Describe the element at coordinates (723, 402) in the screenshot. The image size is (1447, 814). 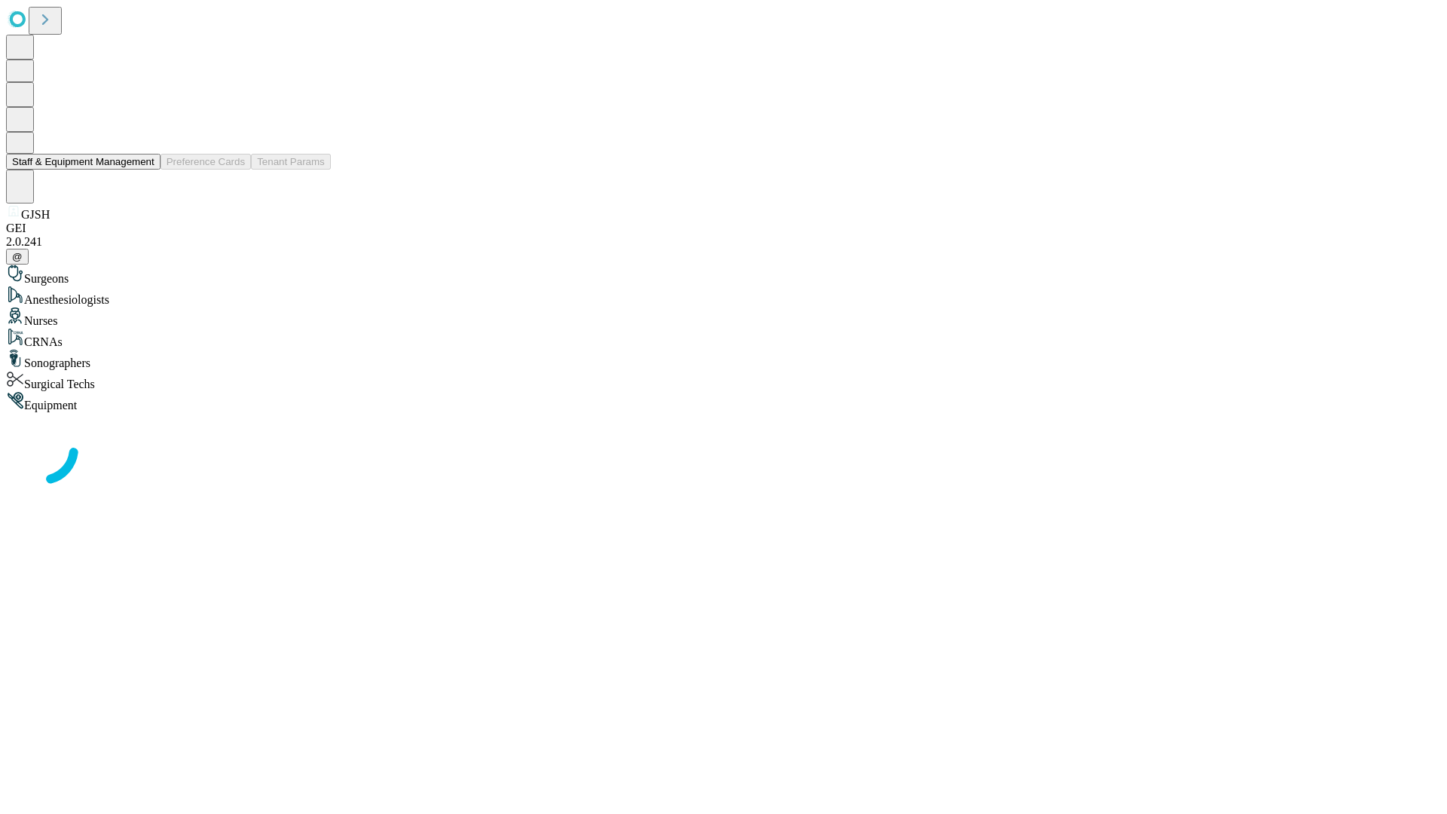
I see `div: Equipment` at that location.